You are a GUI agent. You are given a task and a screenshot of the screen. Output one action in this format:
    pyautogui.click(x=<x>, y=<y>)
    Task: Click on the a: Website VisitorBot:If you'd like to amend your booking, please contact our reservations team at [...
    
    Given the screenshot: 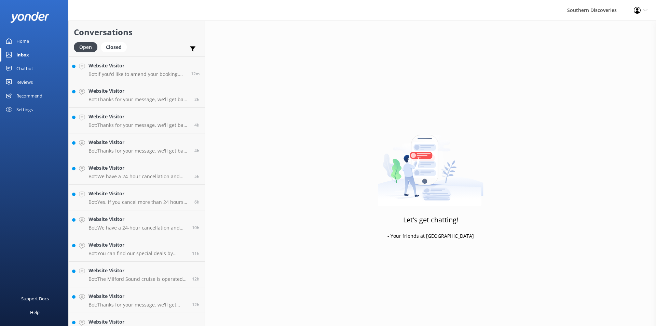 What is the action you would take?
    pyautogui.click(x=137, y=69)
    